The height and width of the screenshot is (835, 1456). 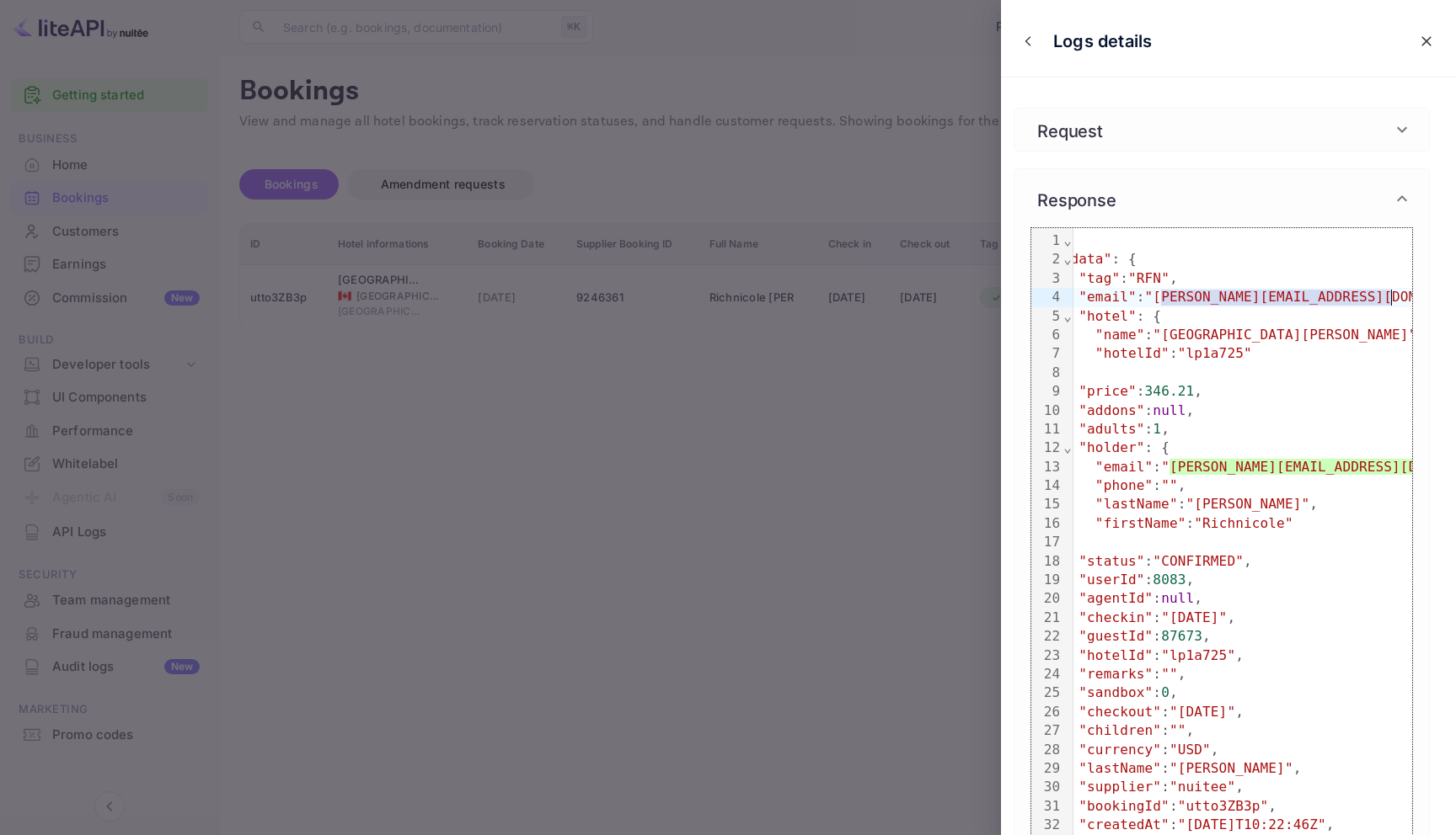 What do you see at coordinates (1046, 674) in the screenshot?
I see `div: 24` at bounding box center [1046, 674].